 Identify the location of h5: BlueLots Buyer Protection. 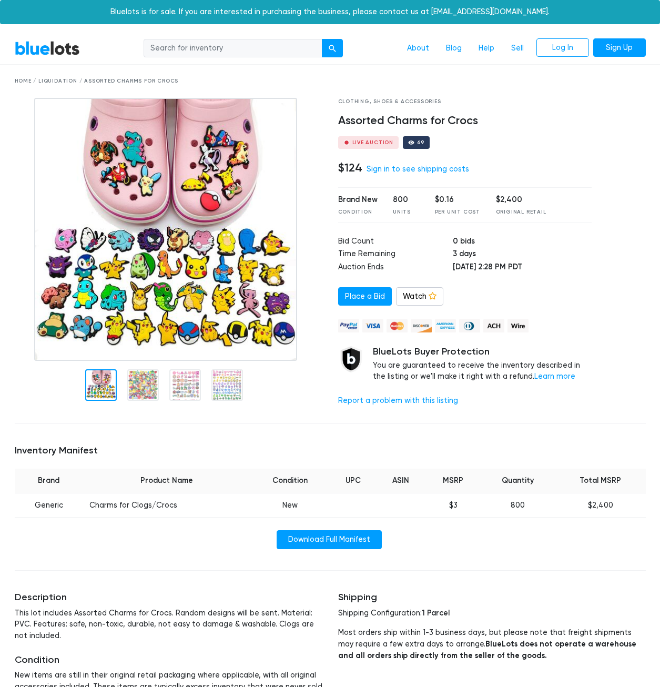
(482, 352).